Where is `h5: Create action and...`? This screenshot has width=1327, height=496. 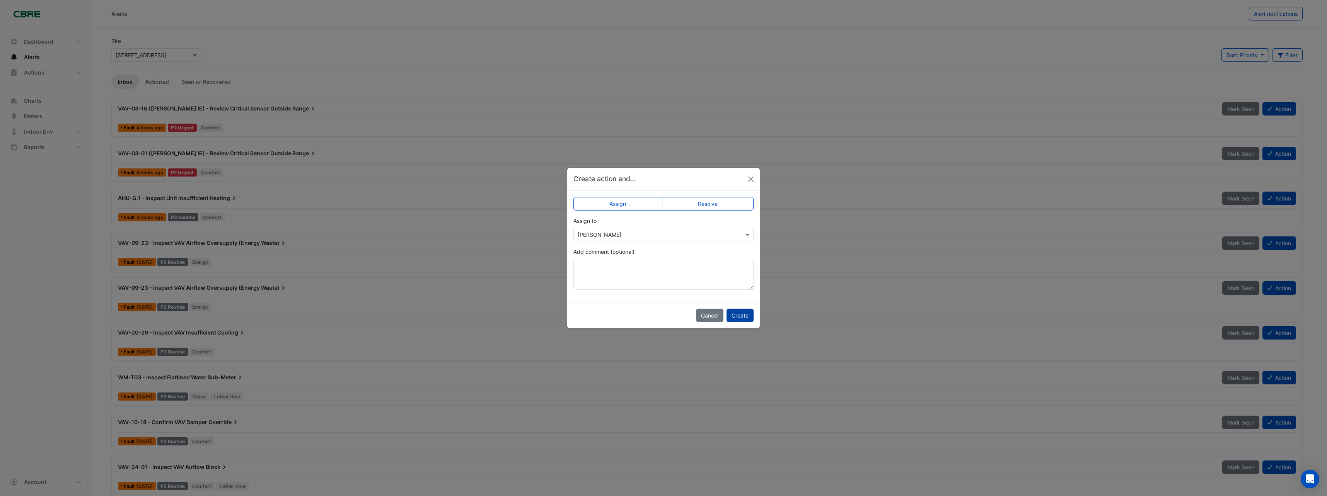
h5: Create action and... is located at coordinates (605, 179).